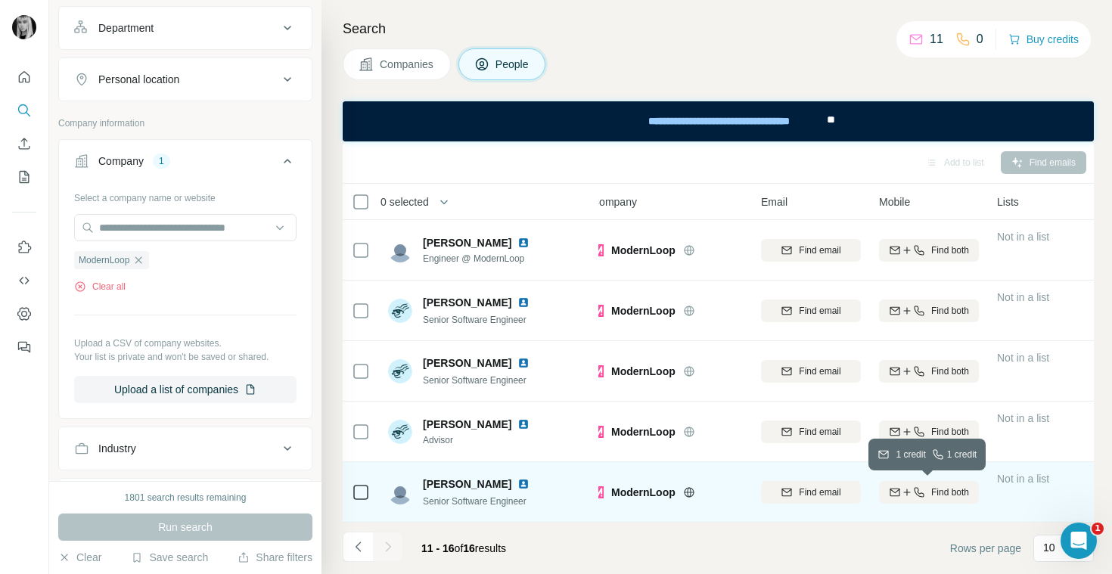 The image size is (1112, 574). Describe the element at coordinates (100, 287) in the screenshot. I see `button: Clear all` at that location.